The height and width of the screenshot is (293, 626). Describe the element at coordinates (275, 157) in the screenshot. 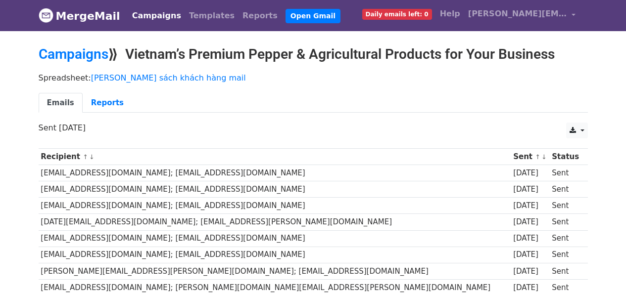

I see `th: Recipient` at that location.